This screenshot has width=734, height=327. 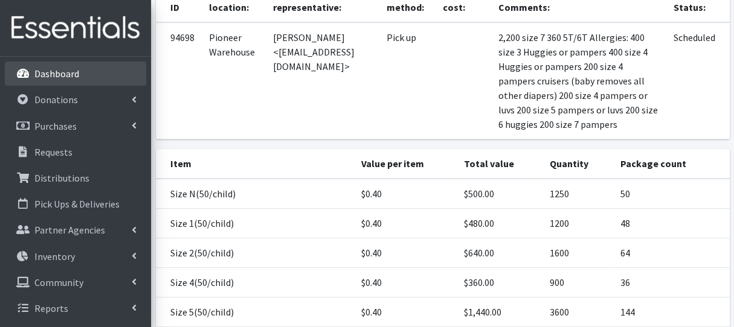 What do you see at coordinates (75, 100) in the screenshot?
I see `a: Donations` at bounding box center [75, 100].